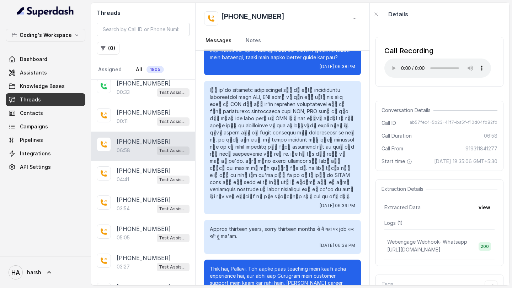 This screenshot has height=288, width=512. What do you see at coordinates (123, 267) in the screenshot?
I see `p: 03:27` at bounding box center [123, 267].